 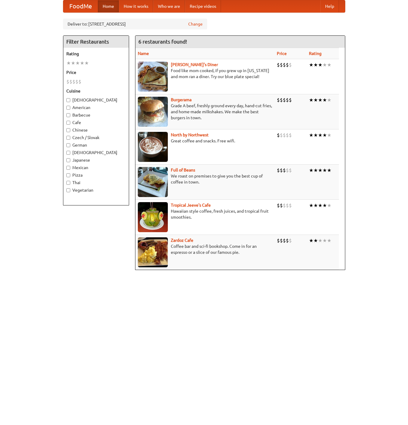 What do you see at coordinates (68, 138) in the screenshot?
I see `input: Czech / Slovak` at bounding box center [68, 138].